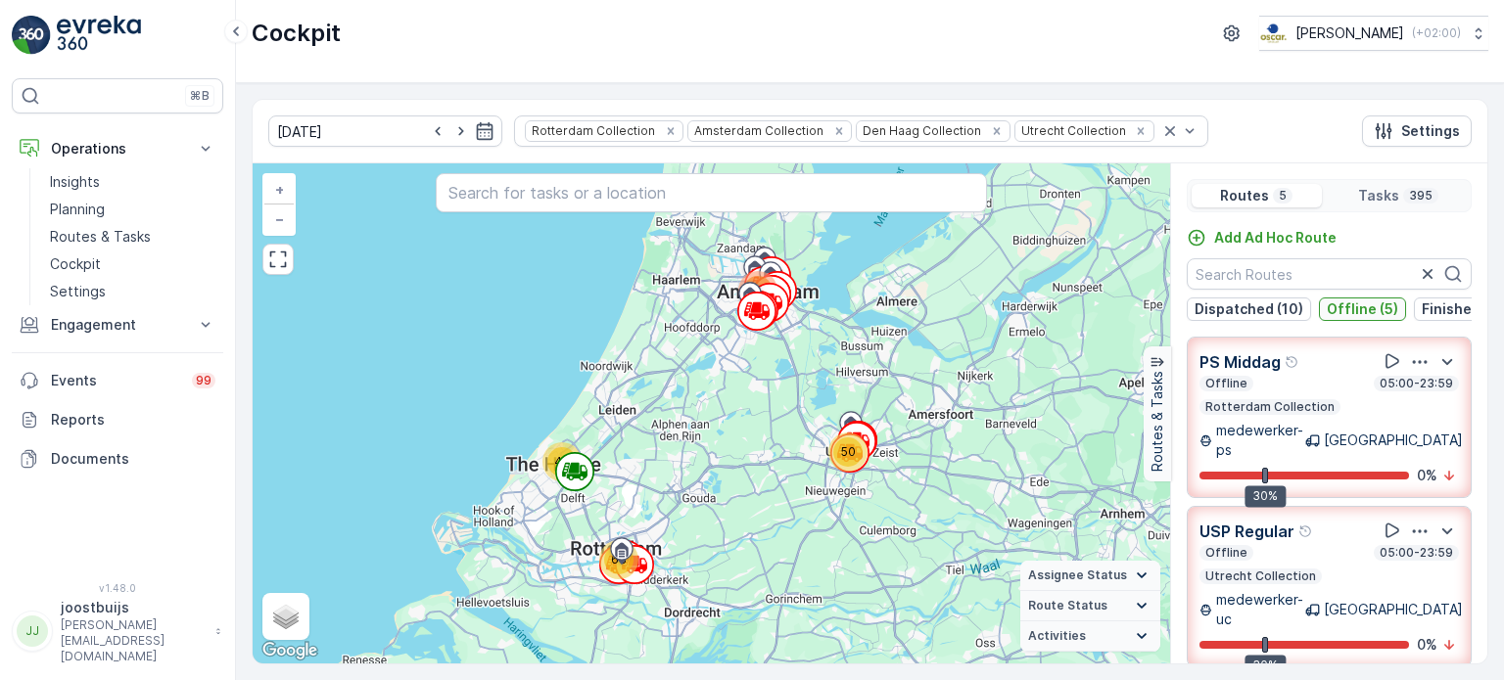  Describe the element at coordinates (99, 35) in the screenshot. I see `img: logo_light-DOdMpM7g.png` at that location.